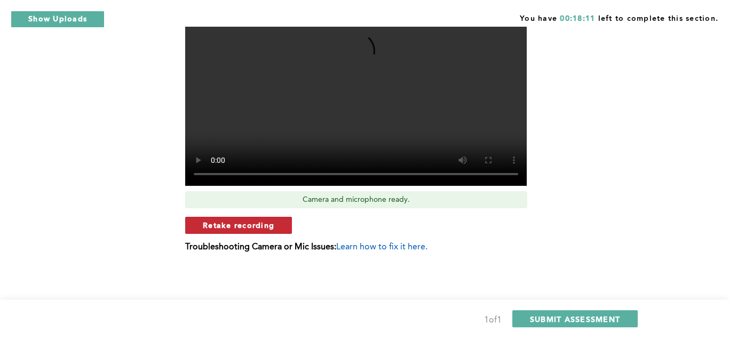 The image size is (729, 338). I want to click on span: SUBMIT ASSESSMENT, so click(575, 319).